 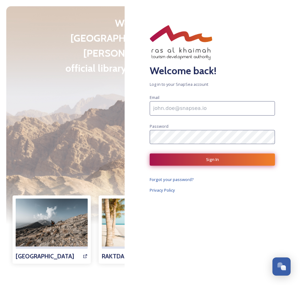 What do you see at coordinates (162, 190) in the screenshot?
I see `span: Privacy Policy` at bounding box center [162, 190].